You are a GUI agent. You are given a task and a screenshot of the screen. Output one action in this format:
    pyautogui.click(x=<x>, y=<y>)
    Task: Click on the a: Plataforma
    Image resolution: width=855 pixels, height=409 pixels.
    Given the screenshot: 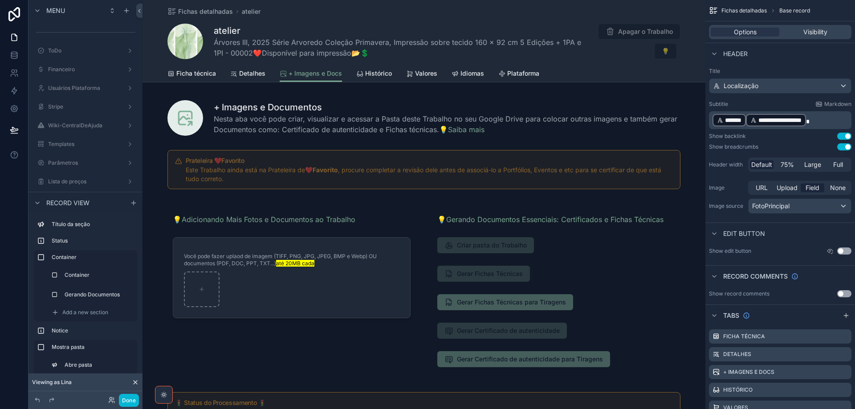 What is the action you would take?
    pyautogui.click(x=519, y=74)
    